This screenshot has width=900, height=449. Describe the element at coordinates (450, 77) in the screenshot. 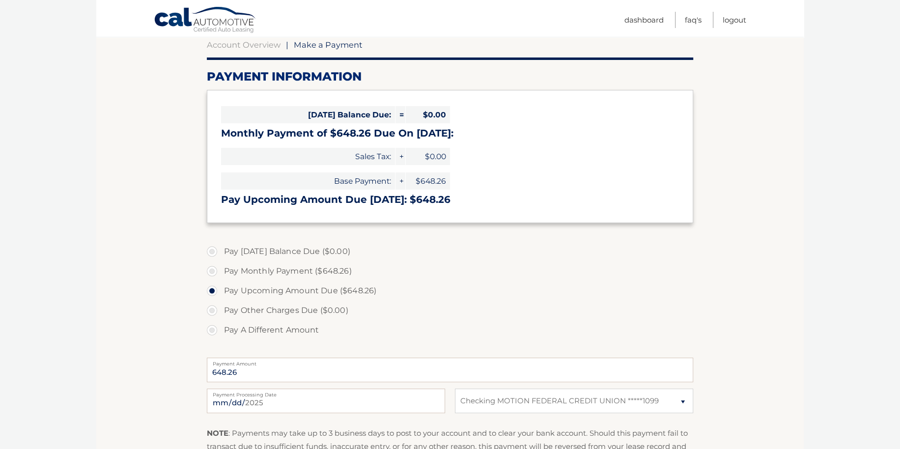

I see `h2: Payment Information` at that location.